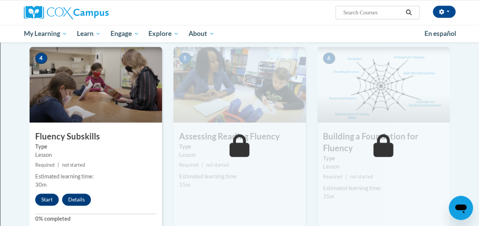 The image size is (479, 226). Describe the element at coordinates (239, 102) in the screenshot. I see `div: Journal` at that location.